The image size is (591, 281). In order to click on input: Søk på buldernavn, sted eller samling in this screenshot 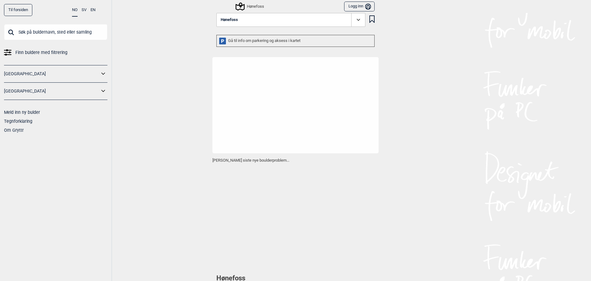, I will do `click(56, 32)`.